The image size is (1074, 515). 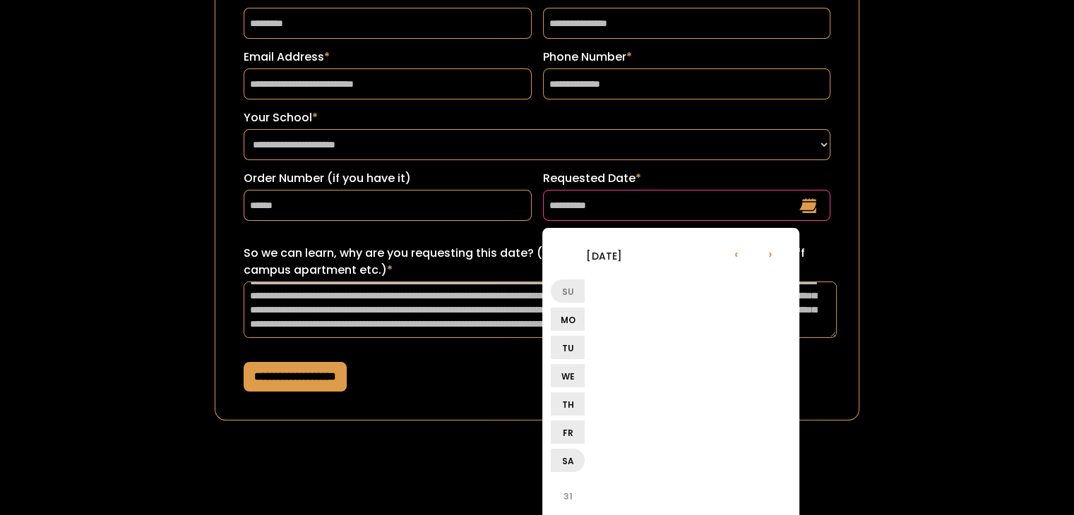 I want to click on li: Th, so click(x=568, y=404).